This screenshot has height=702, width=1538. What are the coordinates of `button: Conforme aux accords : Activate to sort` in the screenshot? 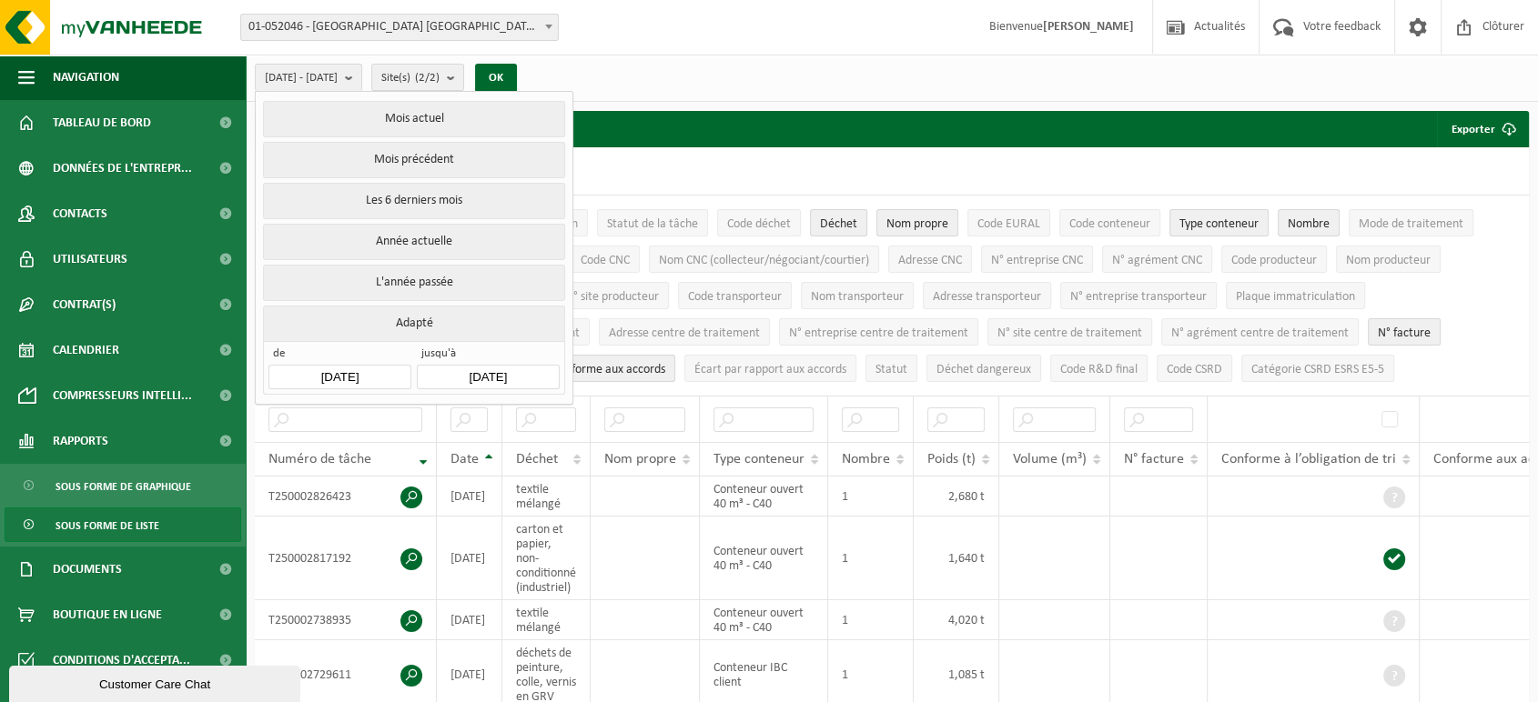 It's located at (609, 369).